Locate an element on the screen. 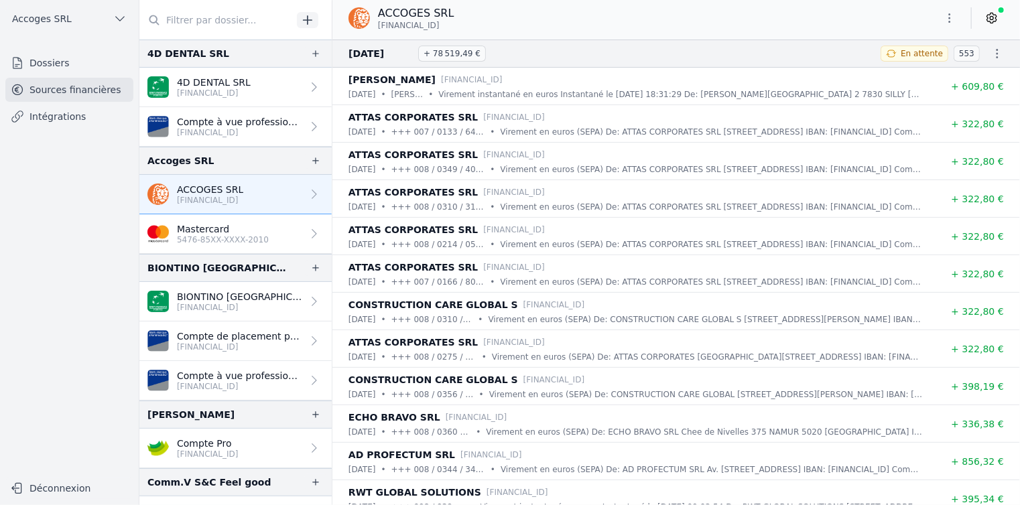  p: +++ 008 / 0360 / 40071 +++ is located at coordinates (431, 432).